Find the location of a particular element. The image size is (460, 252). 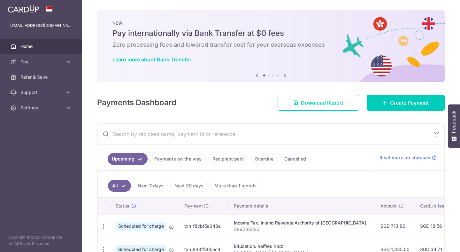

span: Home is located at coordinates (42, 46).